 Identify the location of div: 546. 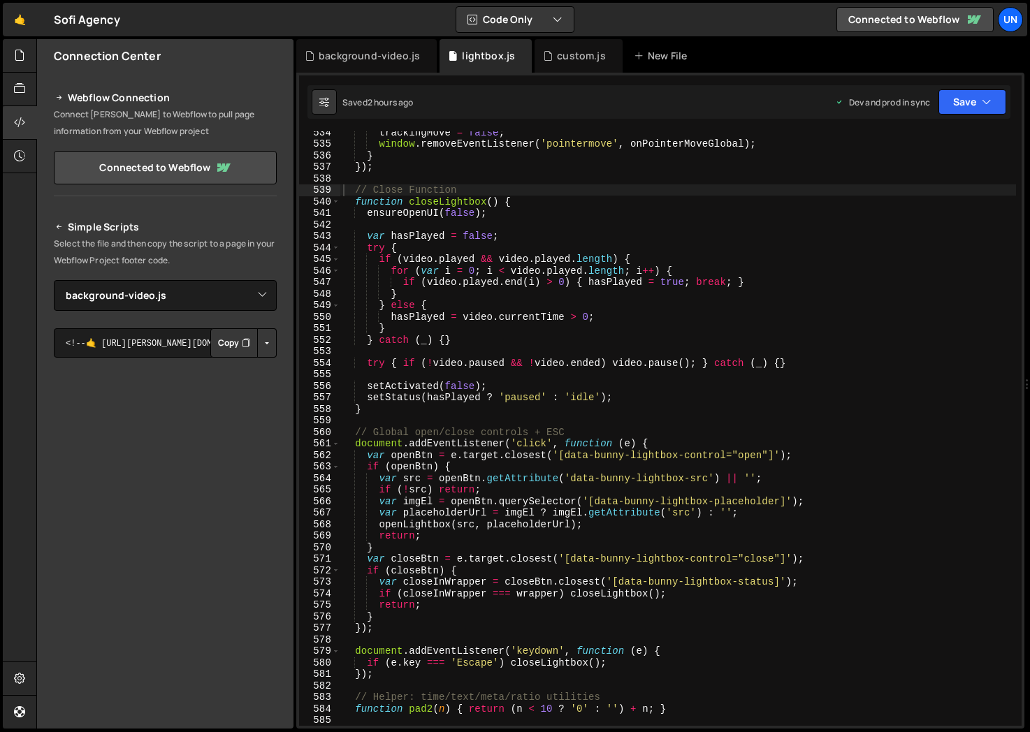
(319, 271).